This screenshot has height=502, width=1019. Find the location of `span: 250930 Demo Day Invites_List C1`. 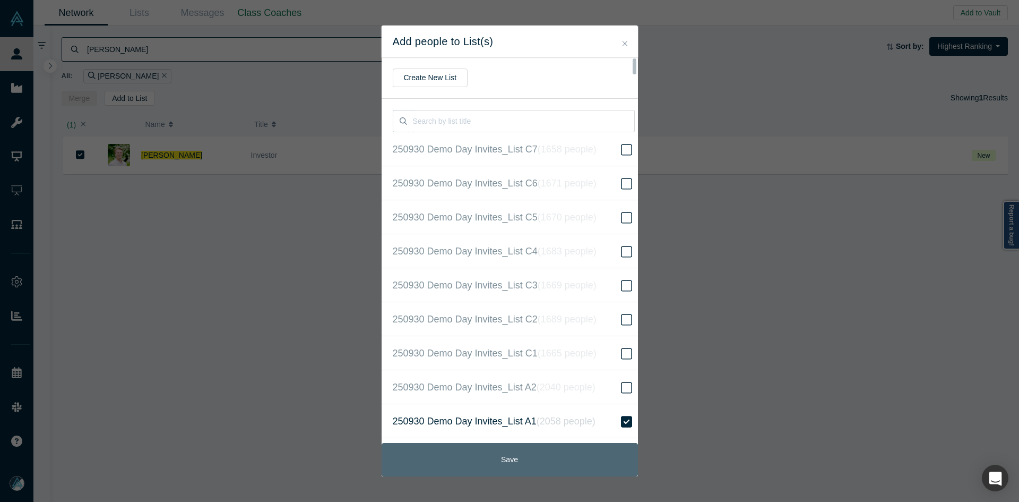

span: 250930 Demo Day Invites_List C1 is located at coordinates (495, 353).